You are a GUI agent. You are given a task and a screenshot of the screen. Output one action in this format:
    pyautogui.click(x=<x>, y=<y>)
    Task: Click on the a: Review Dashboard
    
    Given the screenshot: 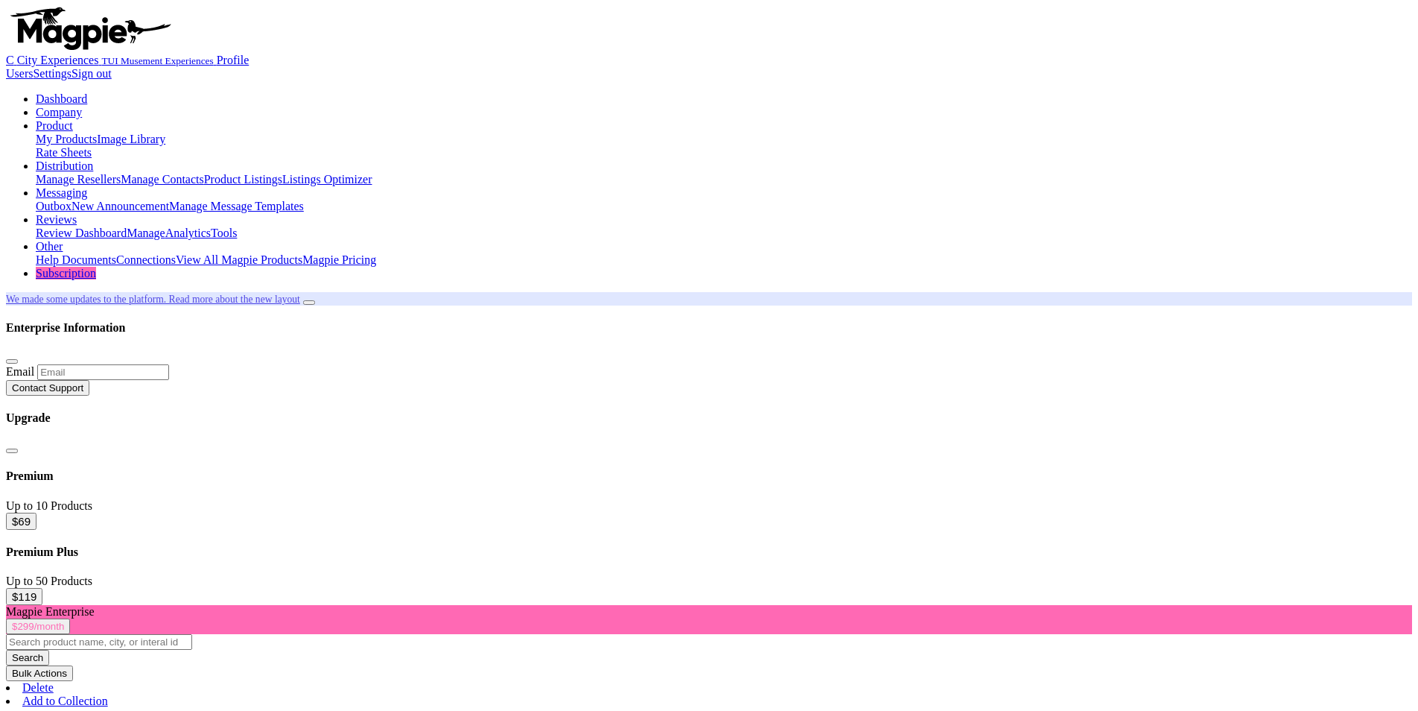 What is the action you would take?
    pyautogui.click(x=81, y=232)
    